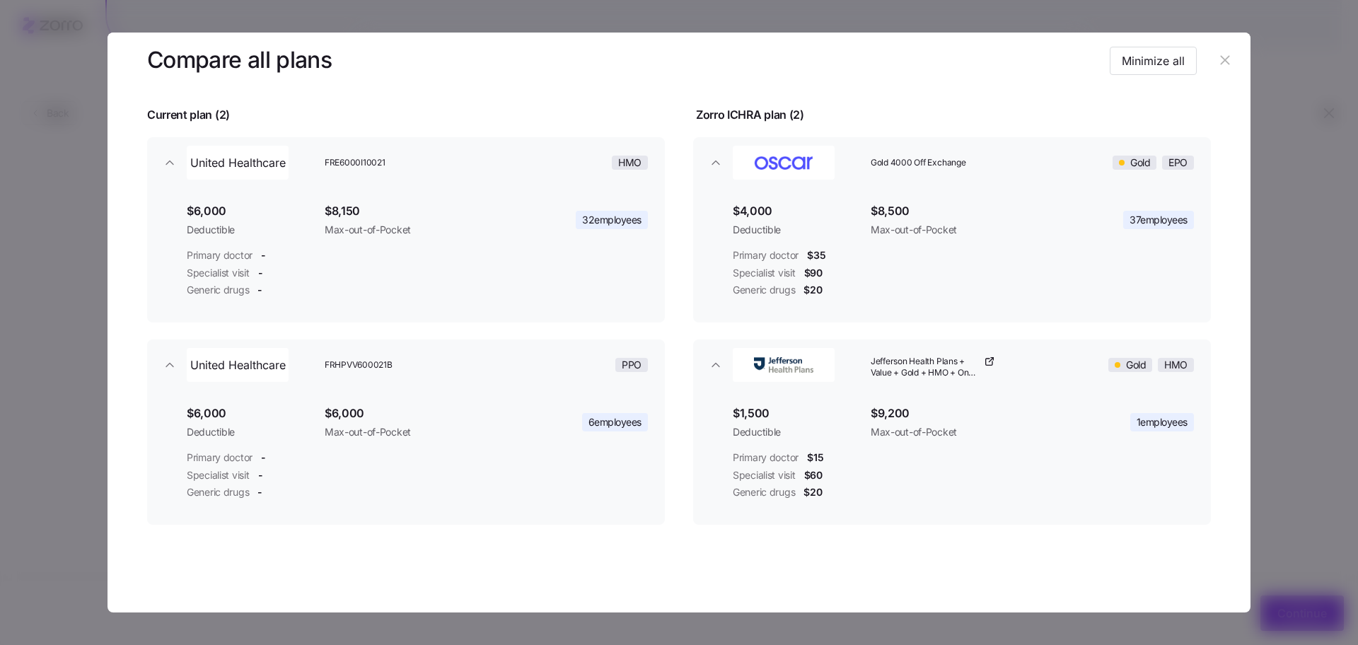 Image resolution: width=1358 pixels, height=645 pixels. I want to click on button: Jefferson Health PlansJefferson Health Plans + Value + Gold + HMO + On ExchangeGoldHMO, so click(952, 365).